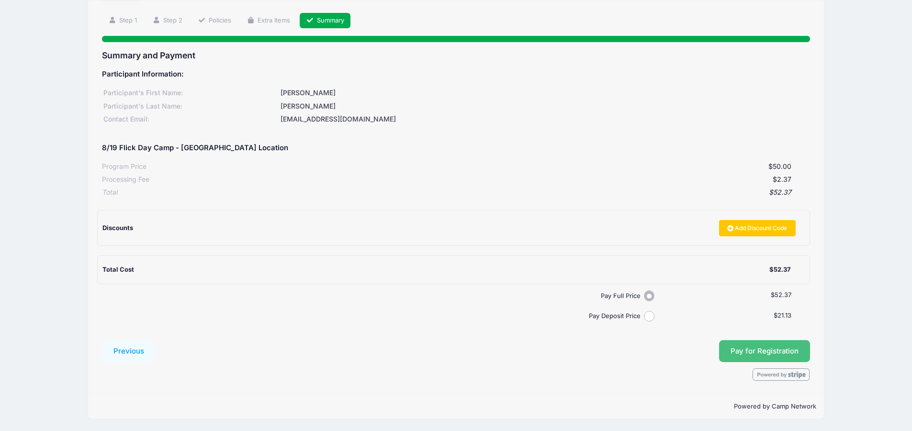 The width and height of the screenshot is (912, 431). Describe the element at coordinates (191, 119) in the screenshot. I see `div: Contact Email:` at that location.